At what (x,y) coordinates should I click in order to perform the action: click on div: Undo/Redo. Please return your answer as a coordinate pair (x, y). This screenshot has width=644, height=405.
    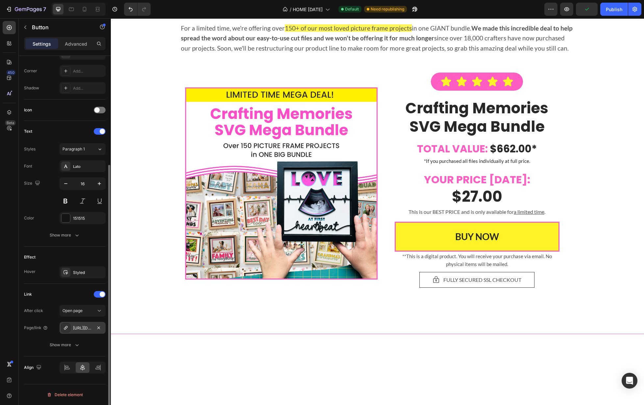
    Looking at the image, I should click on (137, 9).